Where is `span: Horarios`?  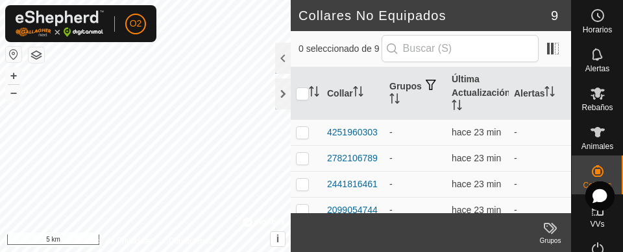 span: Horarios is located at coordinates (597, 30).